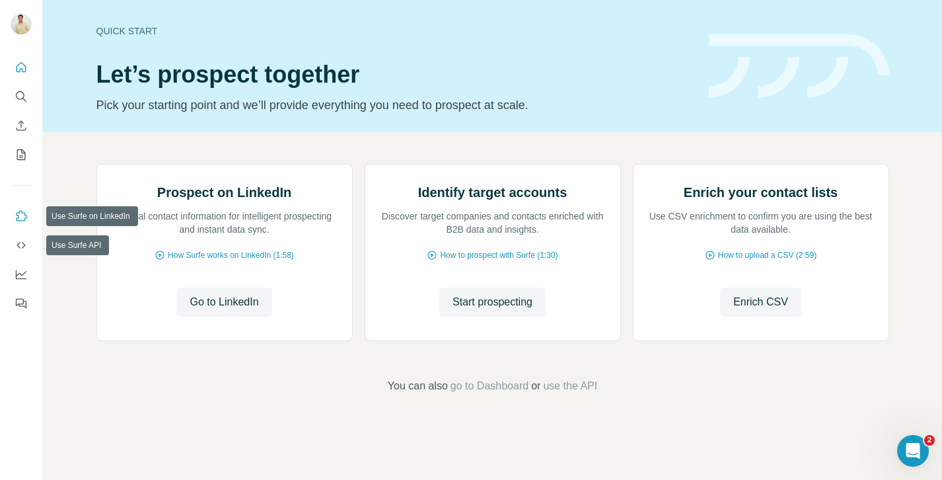 The height and width of the screenshot is (480, 942). Describe the element at coordinates (21, 303) in the screenshot. I see `button: Feedback` at that location.